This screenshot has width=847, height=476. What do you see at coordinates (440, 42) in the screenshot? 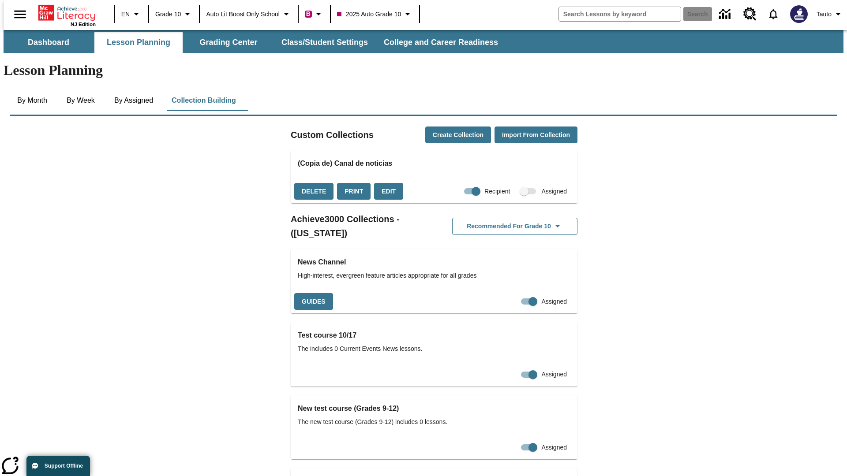
I see `button: College and Career Readiness` at bounding box center [440, 42].